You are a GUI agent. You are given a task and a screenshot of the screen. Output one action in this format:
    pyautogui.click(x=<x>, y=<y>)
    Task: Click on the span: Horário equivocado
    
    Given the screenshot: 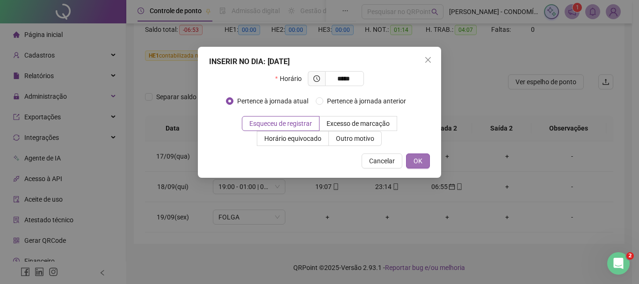 What is the action you would take?
    pyautogui.click(x=293, y=138)
    